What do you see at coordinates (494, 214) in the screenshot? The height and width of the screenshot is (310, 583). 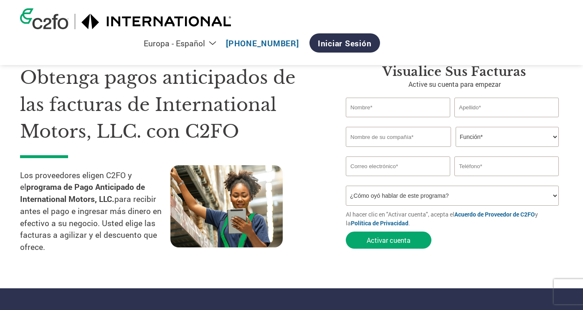 I see `a: Acuerdo de Proveedor de C2FO` at bounding box center [494, 214].